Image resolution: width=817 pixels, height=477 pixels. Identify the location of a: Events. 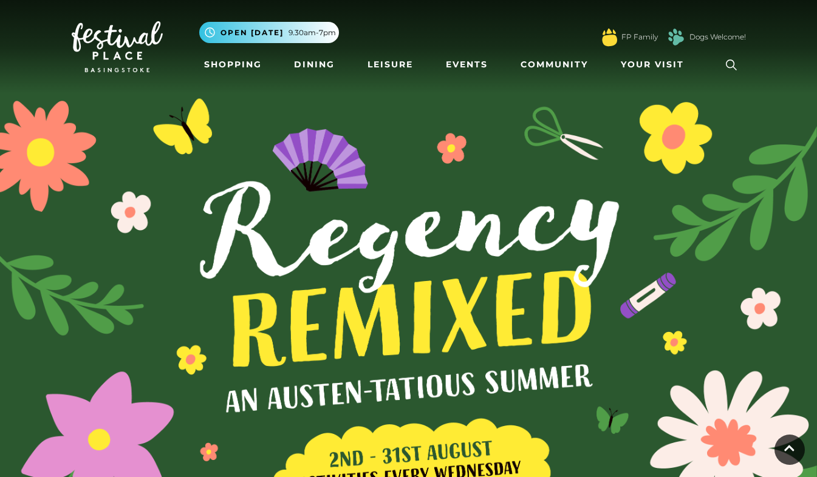
(466, 64).